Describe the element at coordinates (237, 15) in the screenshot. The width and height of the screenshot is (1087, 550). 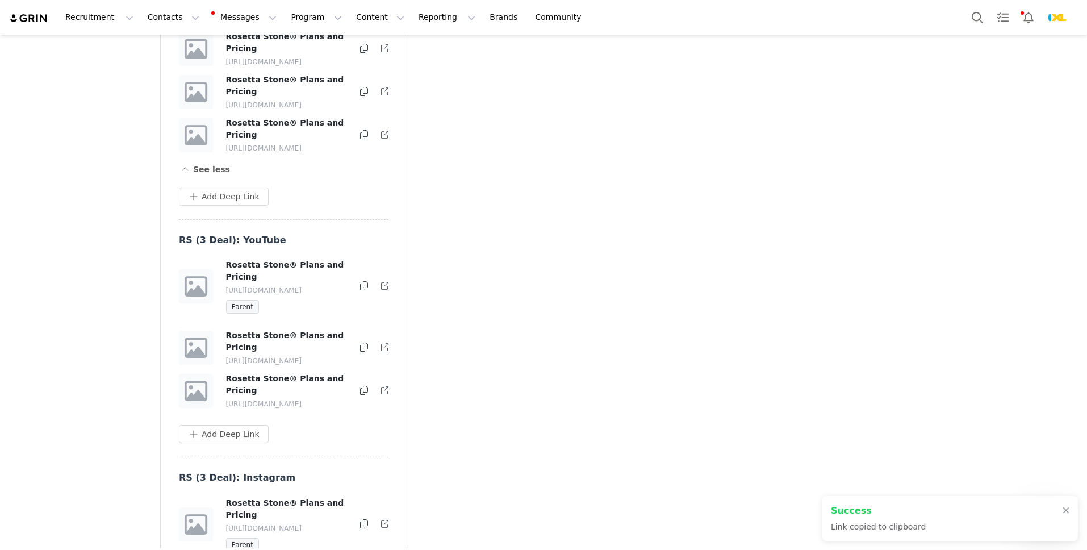
I see `body: Rich Text Area. Press ALT-0 for help.` at that location.